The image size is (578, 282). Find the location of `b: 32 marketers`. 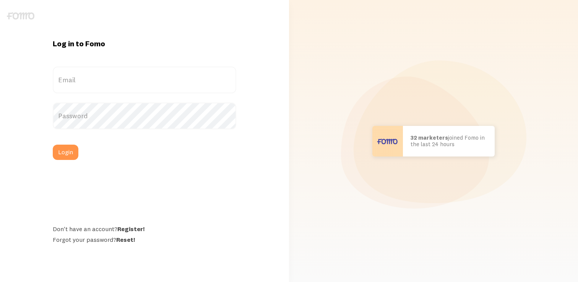

b: 32 marketers is located at coordinates (430, 137).